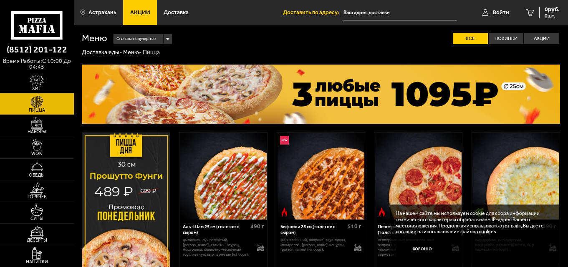  I want to click on label: Новинки, so click(506, 38).